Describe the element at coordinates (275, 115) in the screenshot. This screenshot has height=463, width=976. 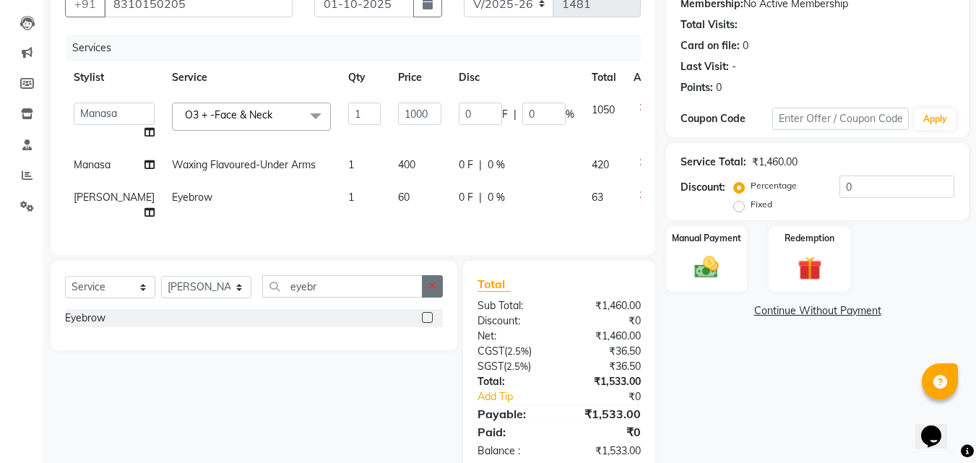
I see `a: x` at that location.